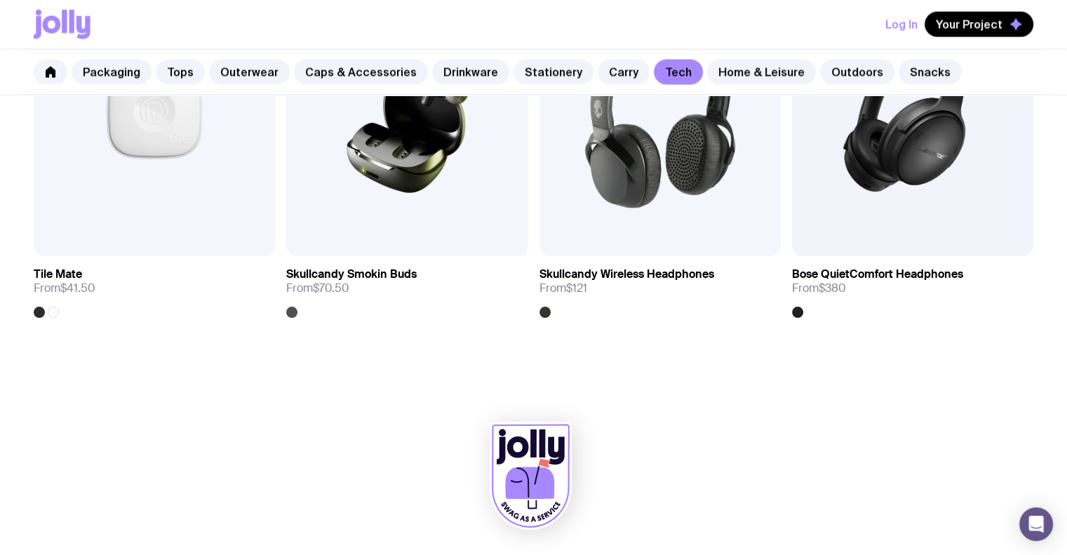 Image resolution: width=1067 pixels, height=555 pixels. I want to click on a: Outdoors, so click(857, 72).